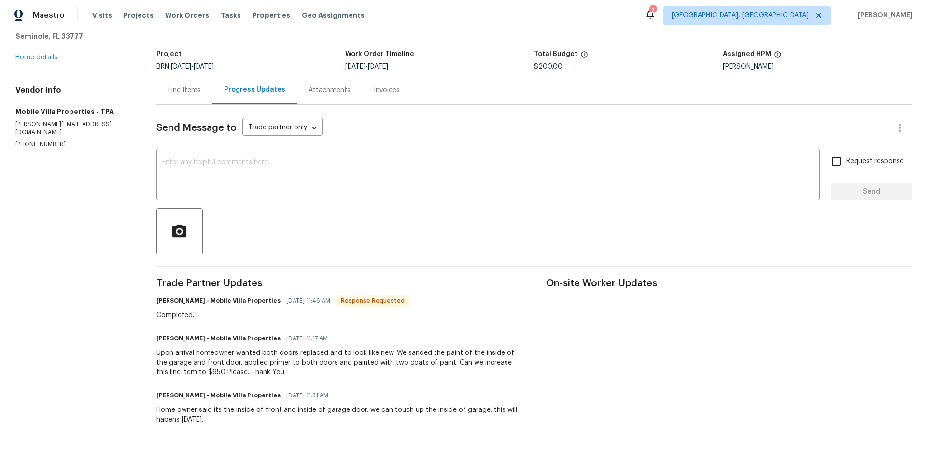  Describe the element at coordinates (339, 363) in the screenshot. I see `div: Upon arrival homeowner wanted both doors replaced and to look like new. We sanded the paint of th...` at that location.